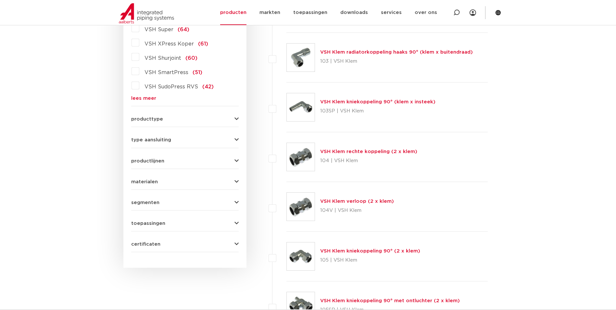  I want to click on a: VSH Klem rechte koppeling (2 x klem), so click(368, 151).